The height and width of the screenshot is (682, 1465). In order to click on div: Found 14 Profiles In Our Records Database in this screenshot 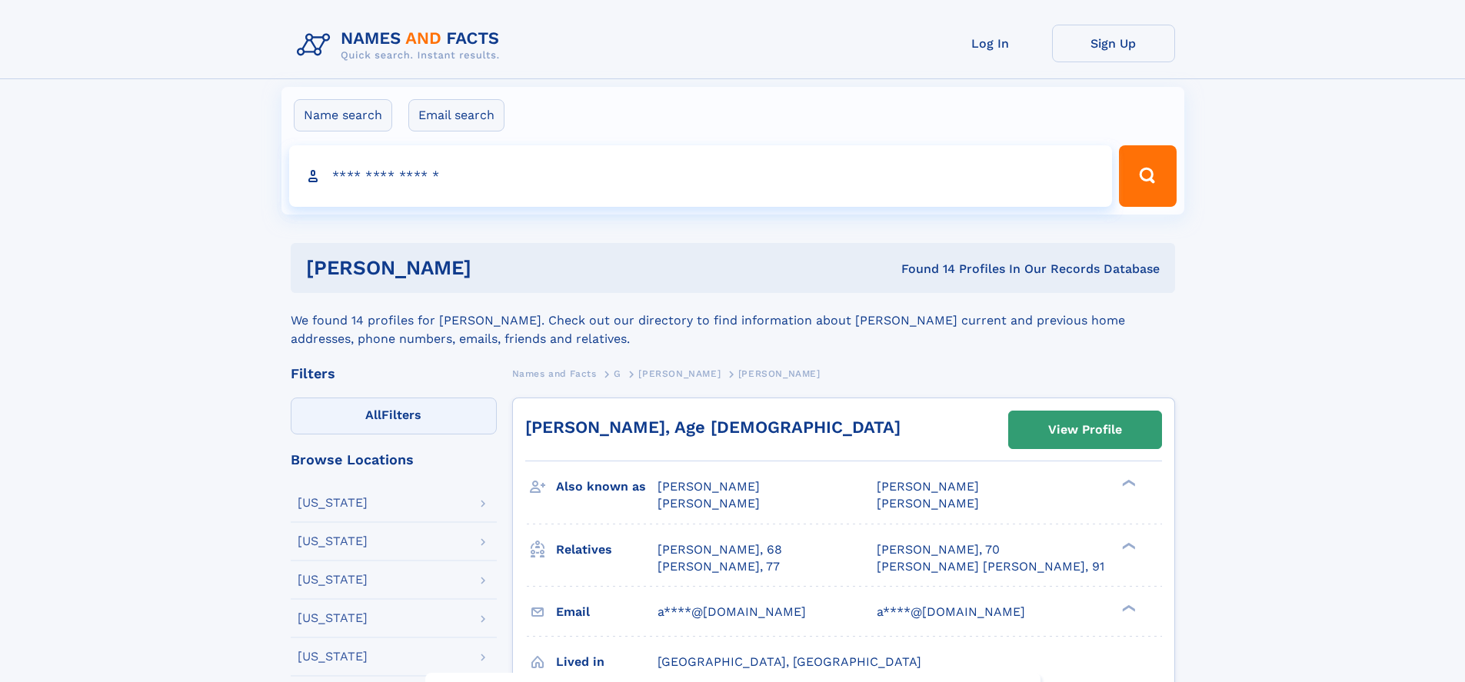, I will do `click(923, 269)`.